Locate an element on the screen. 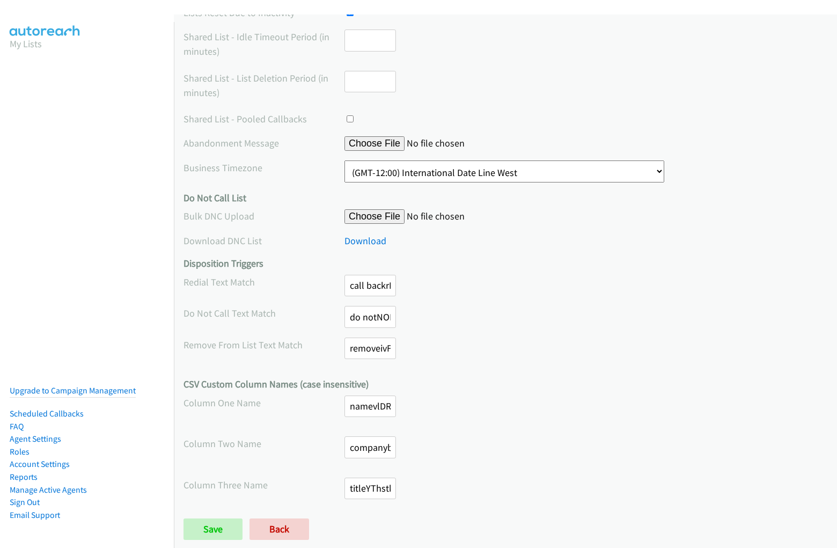 This screenshot has height=548, width=837. div: Whether callbacks should be returned to the pool or remain tied to the agent that requested the c... is located at coordinates (506, 119).